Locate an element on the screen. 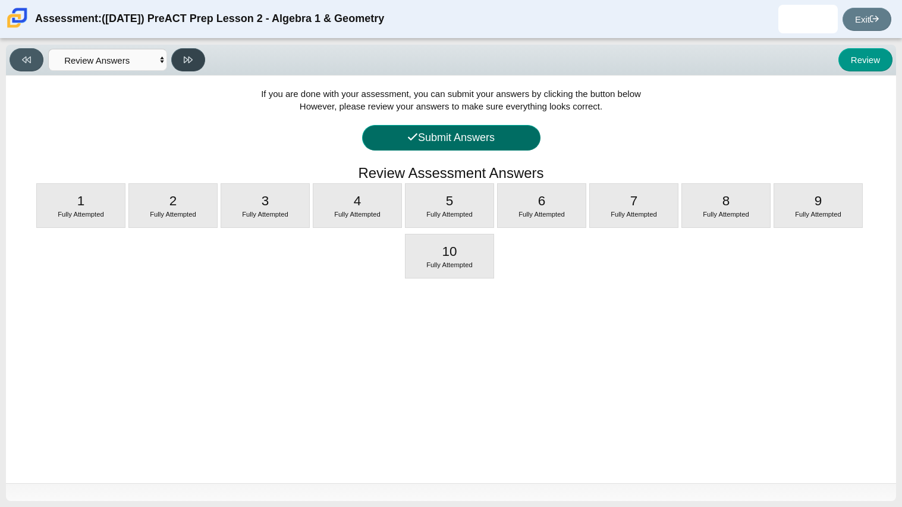  thspan: Assessment: is located at coordinates (68, 18).